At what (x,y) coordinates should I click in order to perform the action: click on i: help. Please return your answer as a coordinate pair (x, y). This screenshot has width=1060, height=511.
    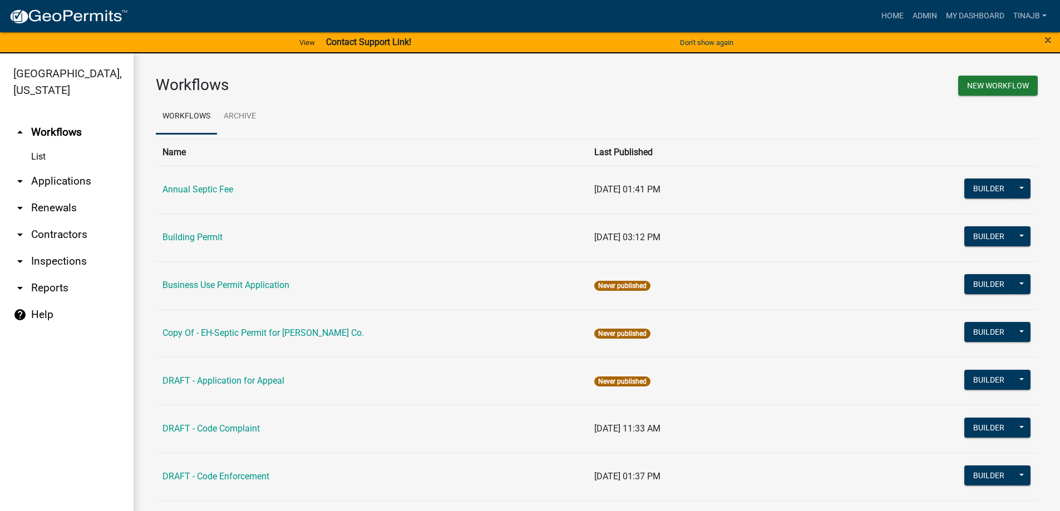
    Looking at the image, I should click on (20, 315).